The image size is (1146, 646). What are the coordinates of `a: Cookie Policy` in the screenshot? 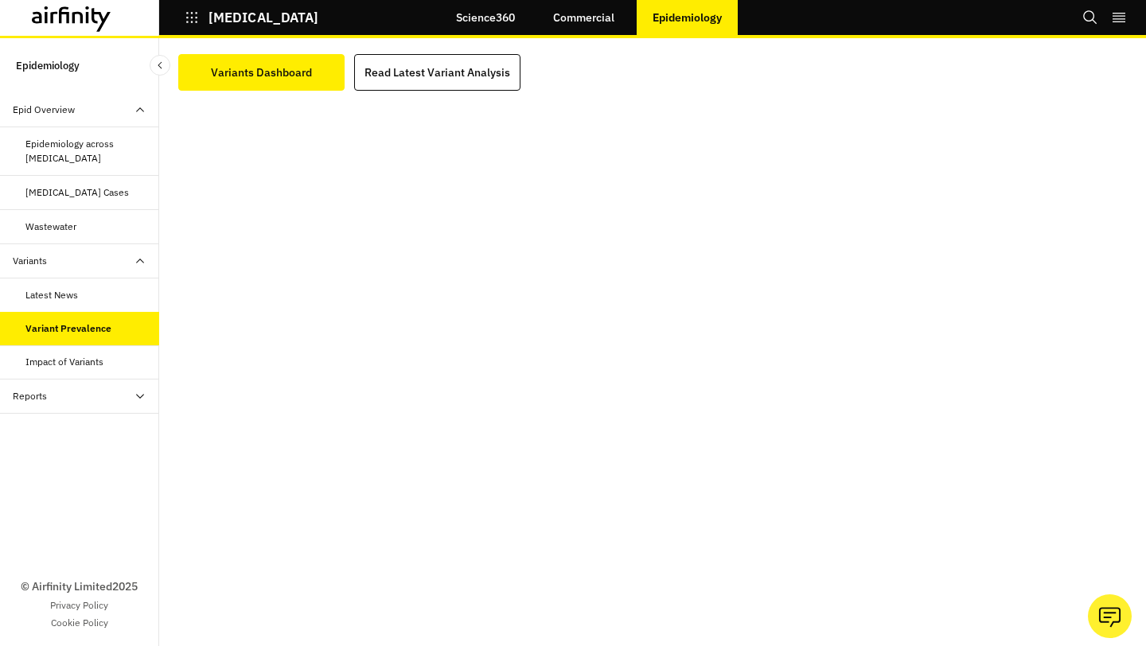 It's located at (80, 623).